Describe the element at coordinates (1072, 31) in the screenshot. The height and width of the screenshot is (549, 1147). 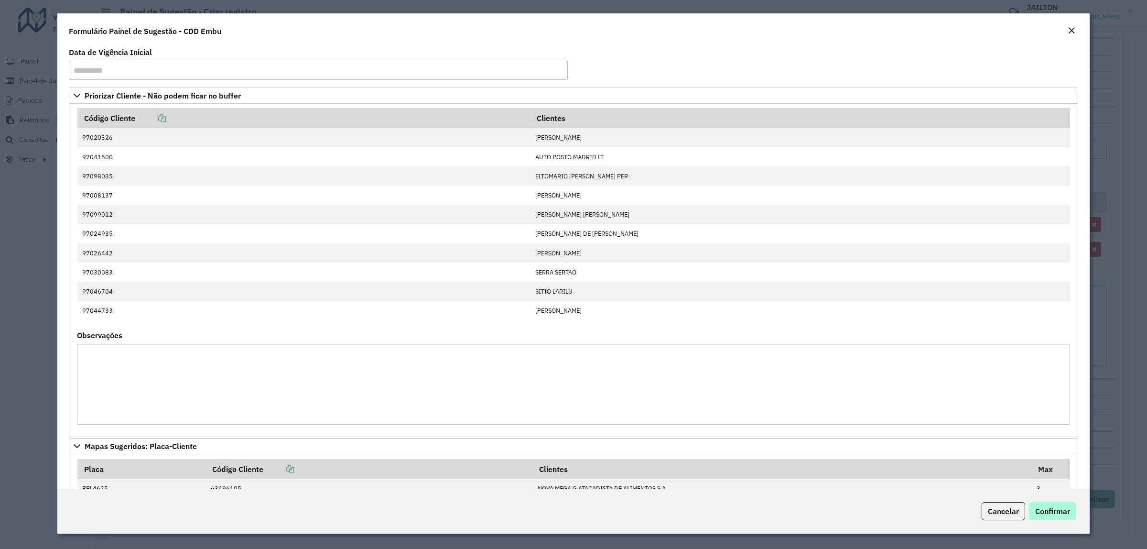
I see `em: Fechar` at that location.